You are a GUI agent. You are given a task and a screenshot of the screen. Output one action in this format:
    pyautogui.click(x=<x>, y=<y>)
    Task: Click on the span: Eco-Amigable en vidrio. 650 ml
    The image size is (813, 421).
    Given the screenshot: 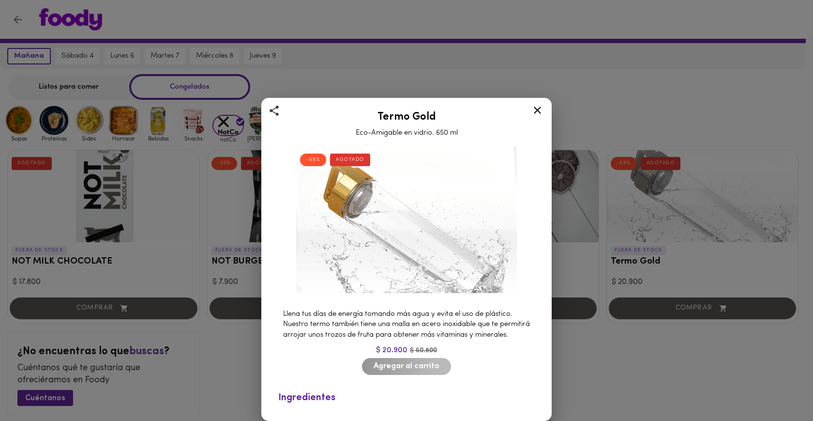 What is the action you would take?
    pyautogui.click(x=407, y=133)
    